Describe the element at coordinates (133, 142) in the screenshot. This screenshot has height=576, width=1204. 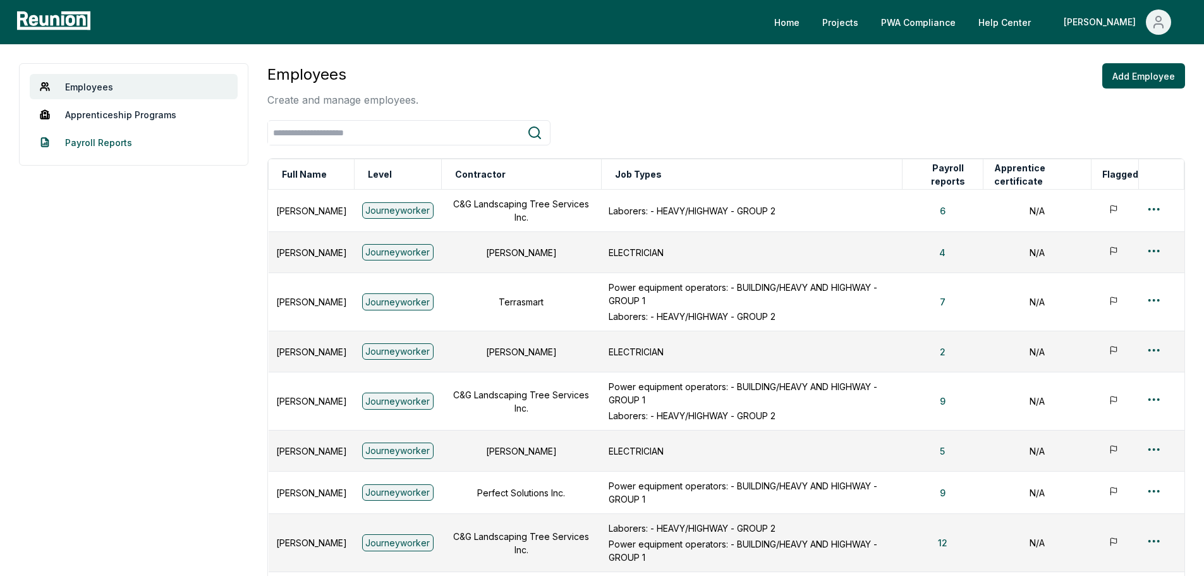
I see `a: Payroll Reports` at that location.